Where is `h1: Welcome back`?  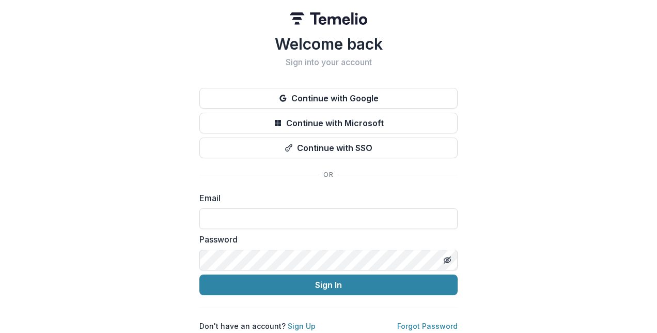
h1: Welcome back is located at coordinates (328, 44).